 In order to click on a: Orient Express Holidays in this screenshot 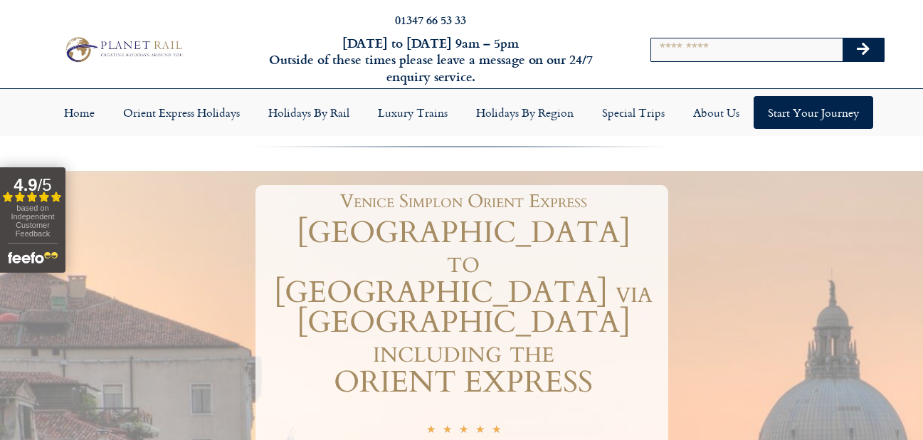, I will do `click(181, 112)`.